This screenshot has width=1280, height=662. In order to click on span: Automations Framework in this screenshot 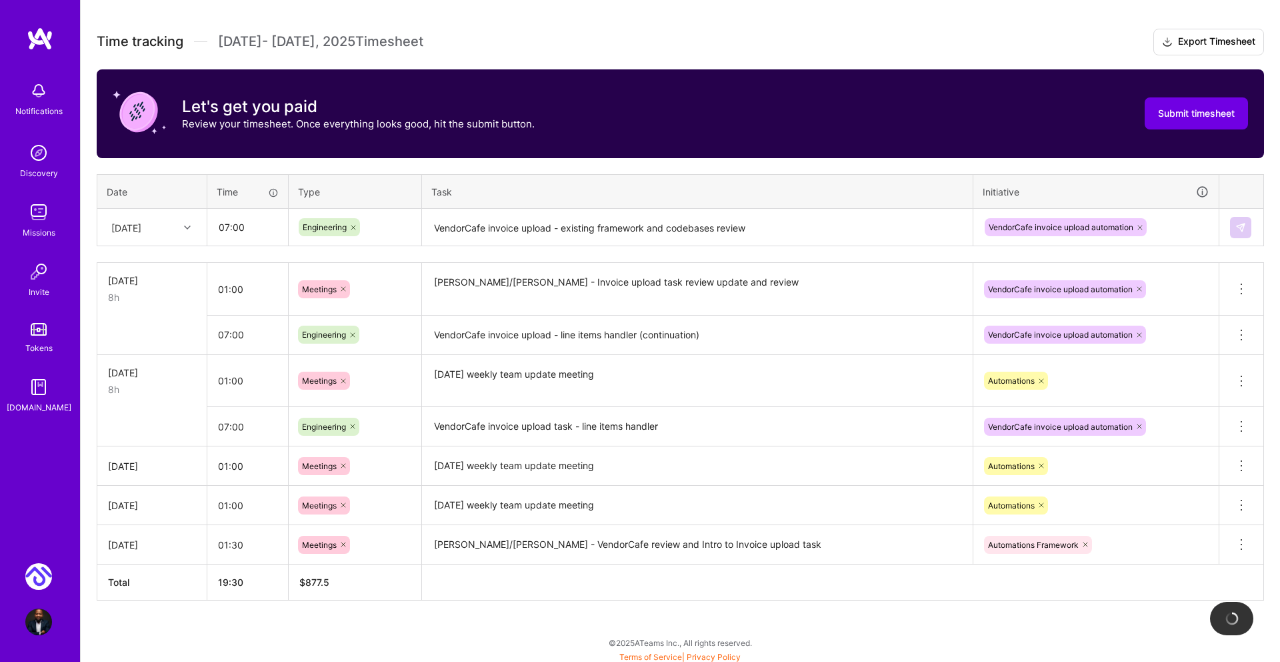, I will do `click(1034, 544)`.